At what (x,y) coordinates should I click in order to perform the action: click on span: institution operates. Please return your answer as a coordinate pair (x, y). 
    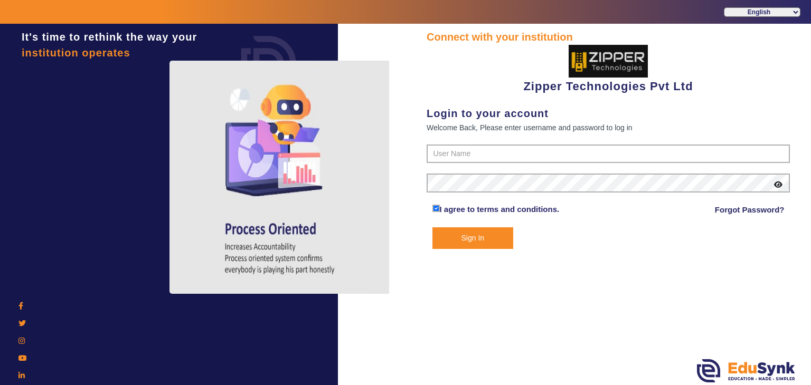
    Looking at the image, I should click on (76, 53).